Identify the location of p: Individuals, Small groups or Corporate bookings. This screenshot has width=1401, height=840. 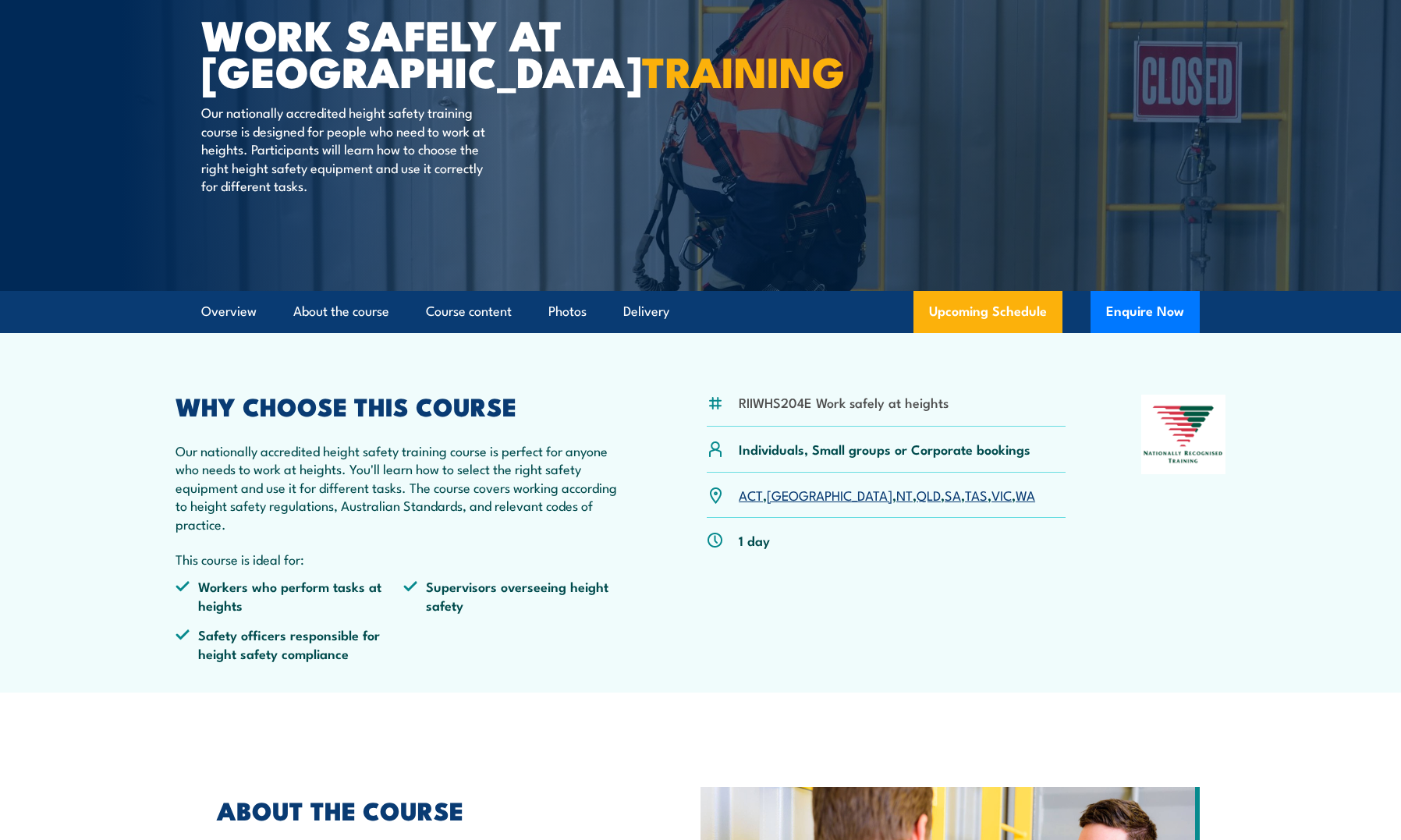
(885, 448).